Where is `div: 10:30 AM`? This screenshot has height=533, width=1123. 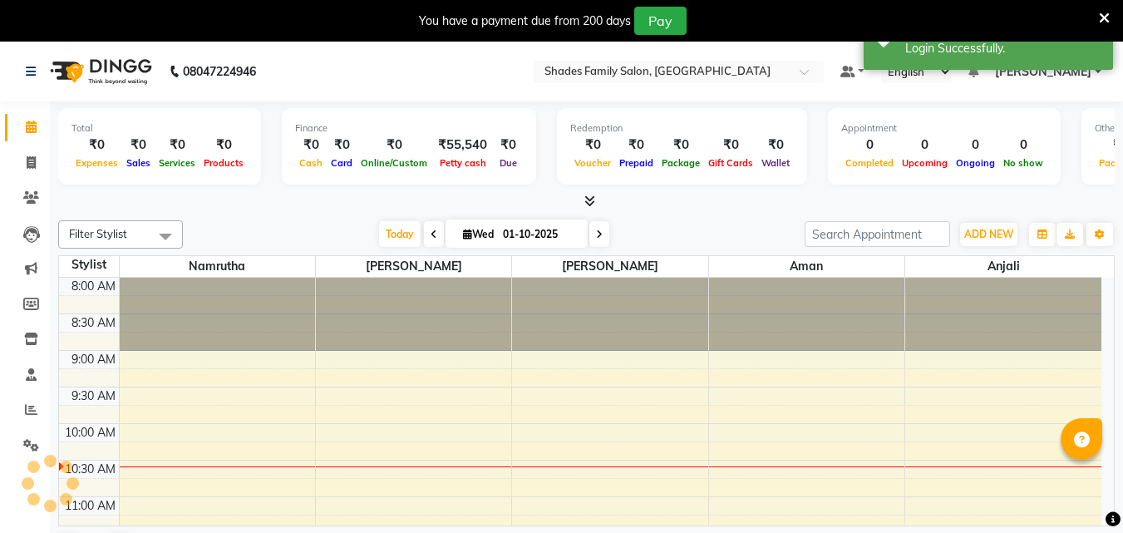
div: 10:30 AM is located at coordinates (90, 469).